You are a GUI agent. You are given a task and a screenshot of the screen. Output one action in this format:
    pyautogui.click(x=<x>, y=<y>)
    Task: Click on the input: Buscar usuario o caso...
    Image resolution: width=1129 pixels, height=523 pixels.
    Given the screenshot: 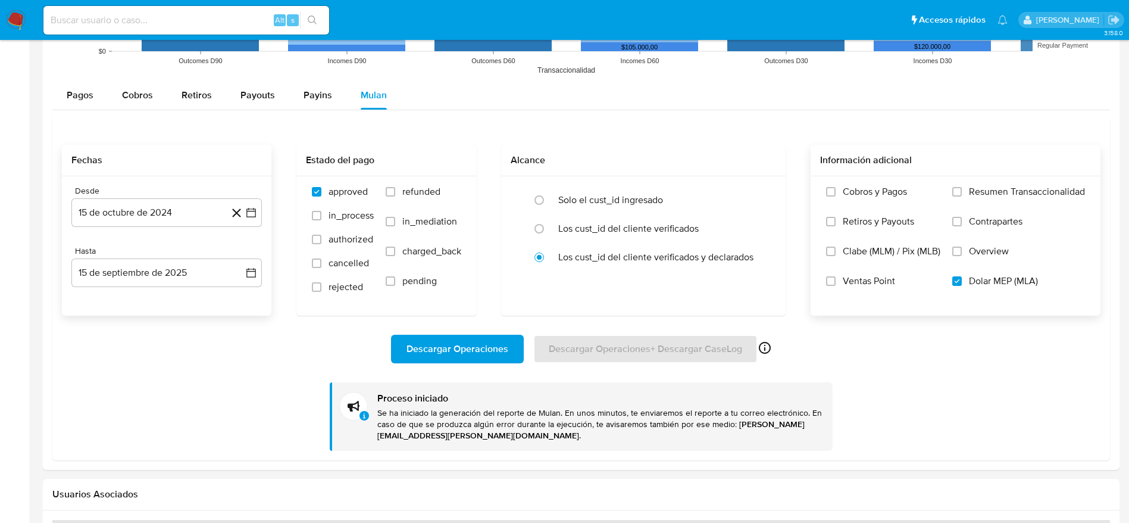 What is the action you would take?
    pyautogui.click(x=186, y=20)
    